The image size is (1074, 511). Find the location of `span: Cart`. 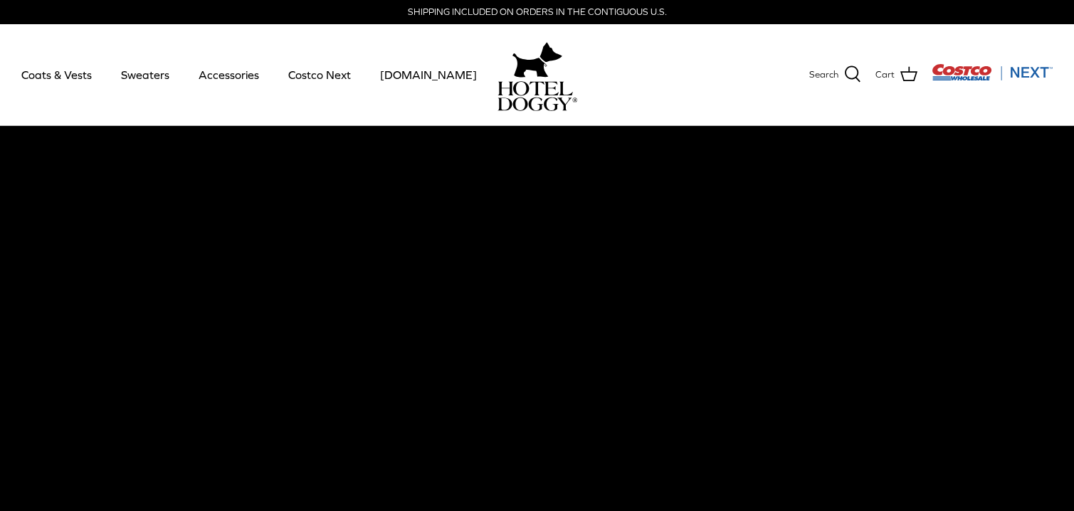

span: Cart is located at coordinates (884, 75).